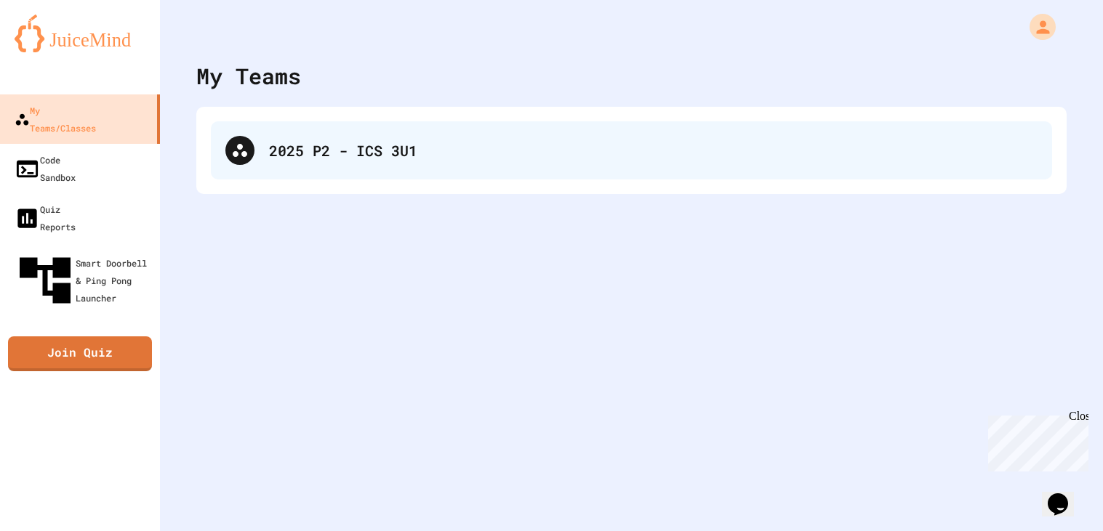  I want to click on div: My Teams/Classes, so click(55, 119).